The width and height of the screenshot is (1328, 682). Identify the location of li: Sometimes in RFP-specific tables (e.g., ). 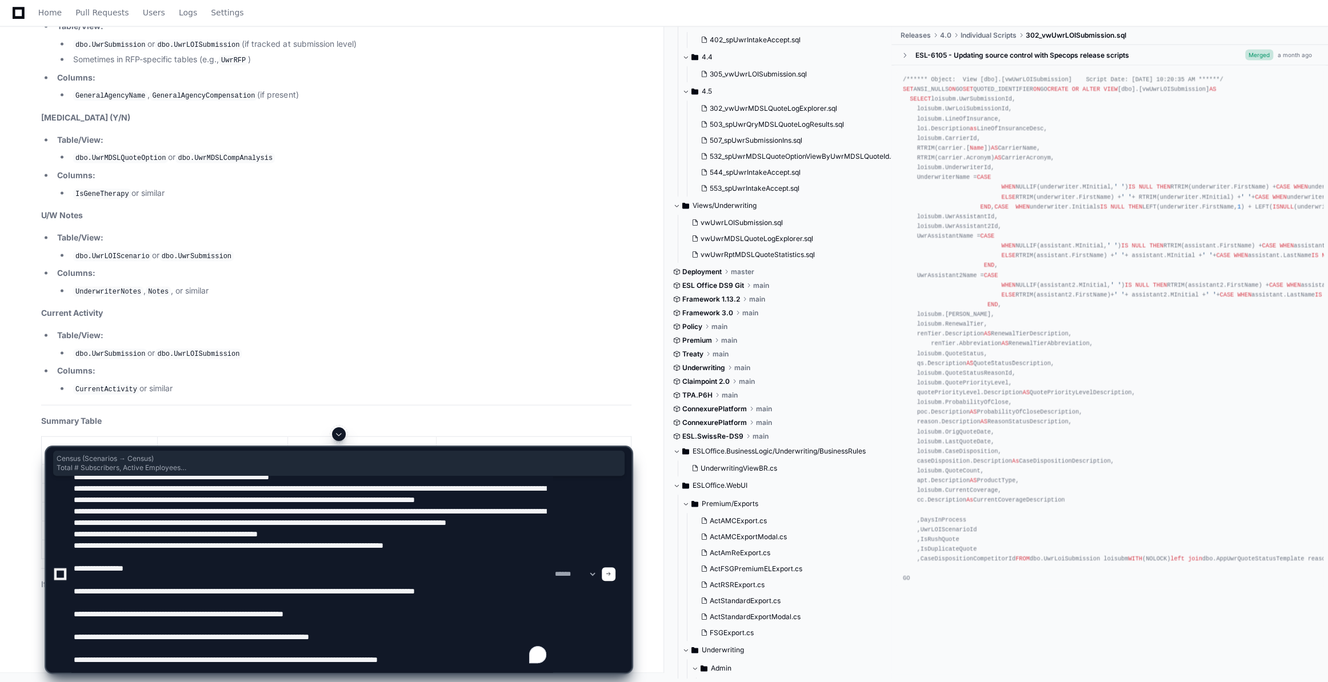
(350, 60).